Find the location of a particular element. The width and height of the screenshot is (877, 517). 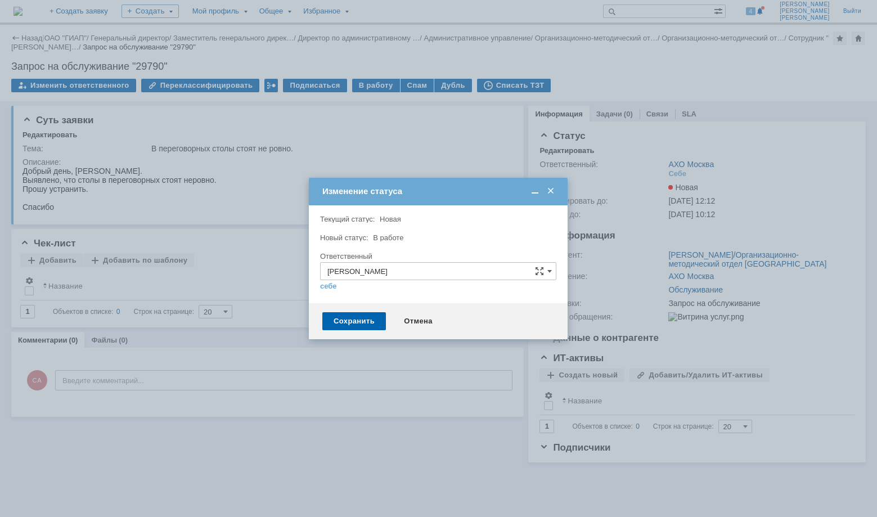

span: В работе is located at coordinates (388, 238).